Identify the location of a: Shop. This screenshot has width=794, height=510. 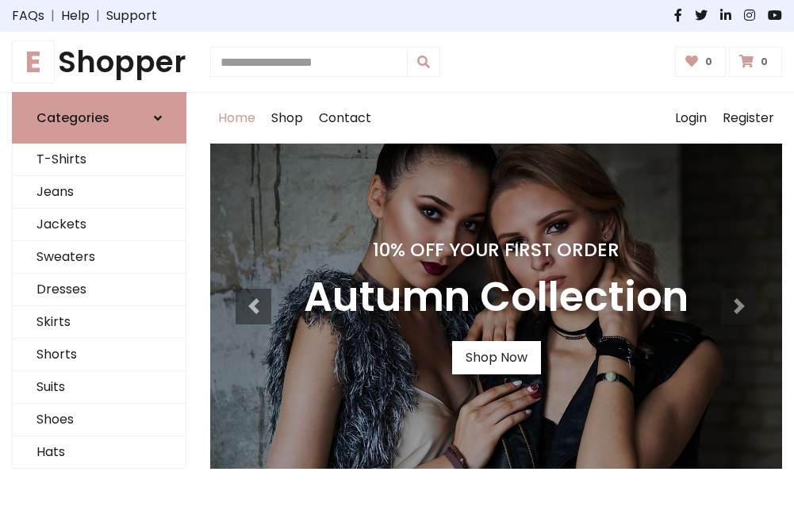
(287, 118).